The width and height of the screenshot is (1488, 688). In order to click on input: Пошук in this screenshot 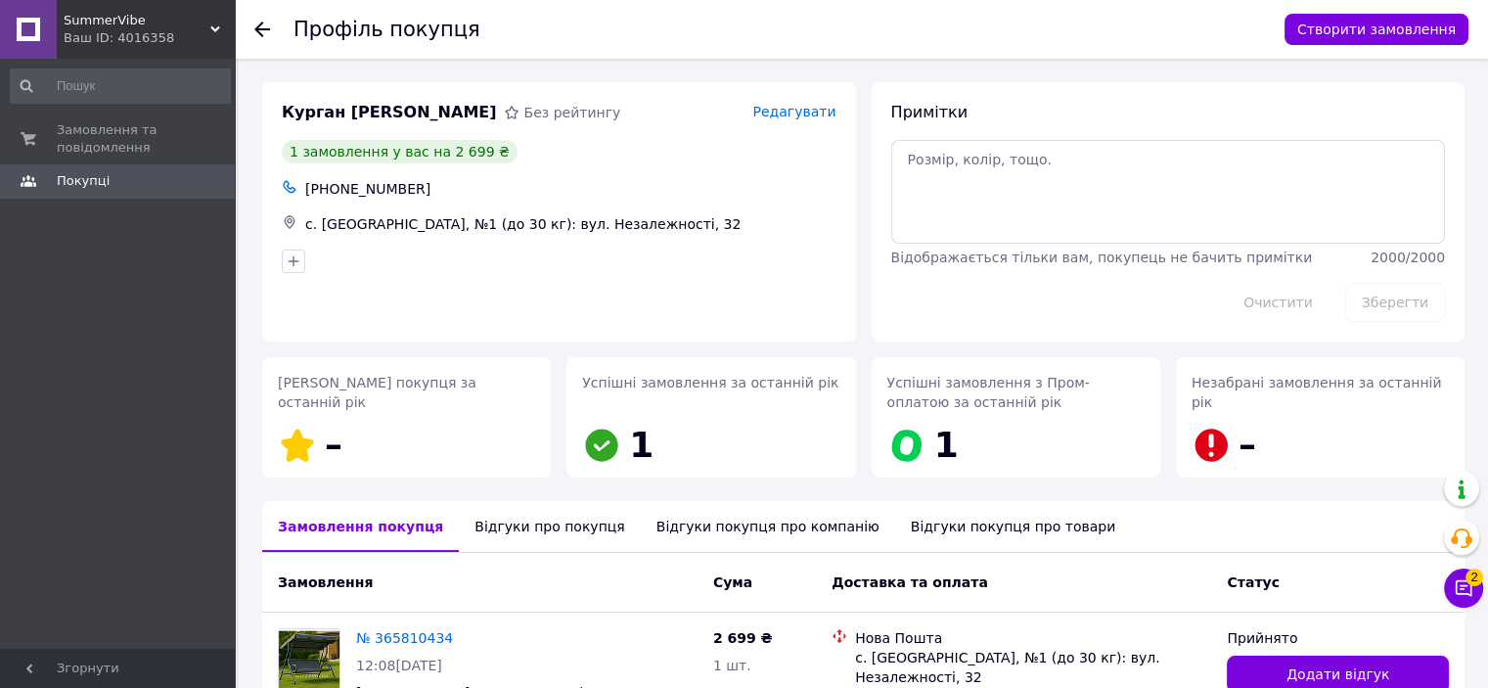, I will do `click(120, 86)`.